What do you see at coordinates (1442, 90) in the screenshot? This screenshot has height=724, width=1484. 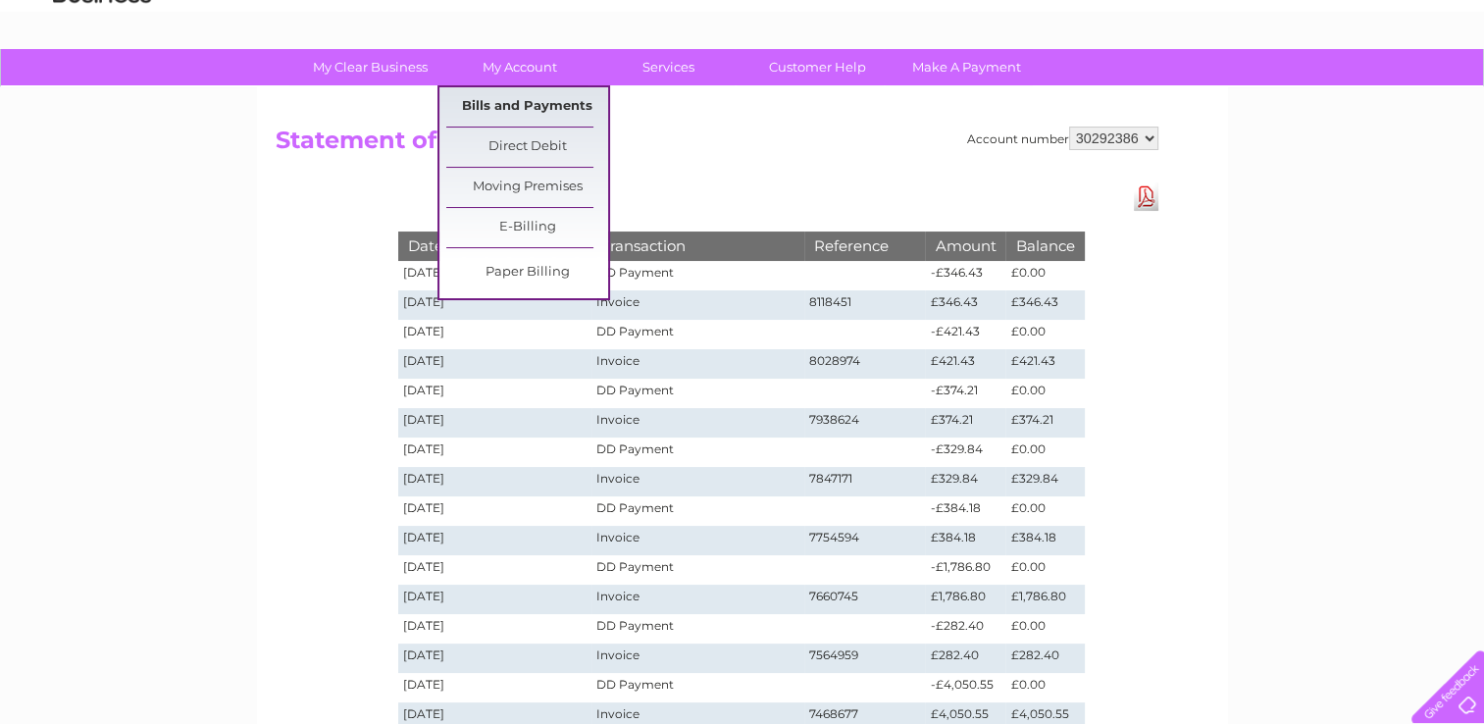 I see `a: Log out` at bounding box center [1442, 90].